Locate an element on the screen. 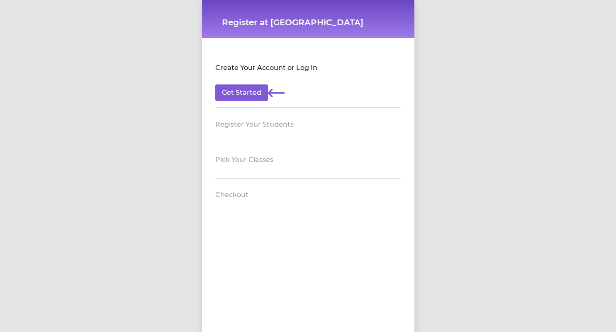 This screenshot has width=616, height=332. button: Get Started is located at coordinates (241, 93).